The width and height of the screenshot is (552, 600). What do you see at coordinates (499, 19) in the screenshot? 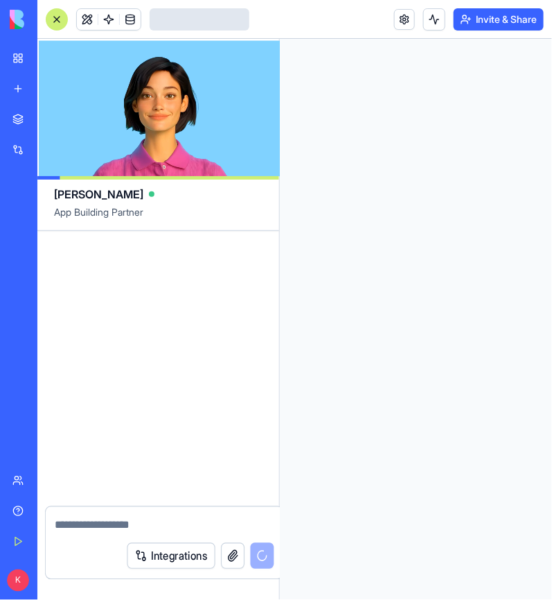
I see `button: Invite & Share` at bounding box center [499, 19].